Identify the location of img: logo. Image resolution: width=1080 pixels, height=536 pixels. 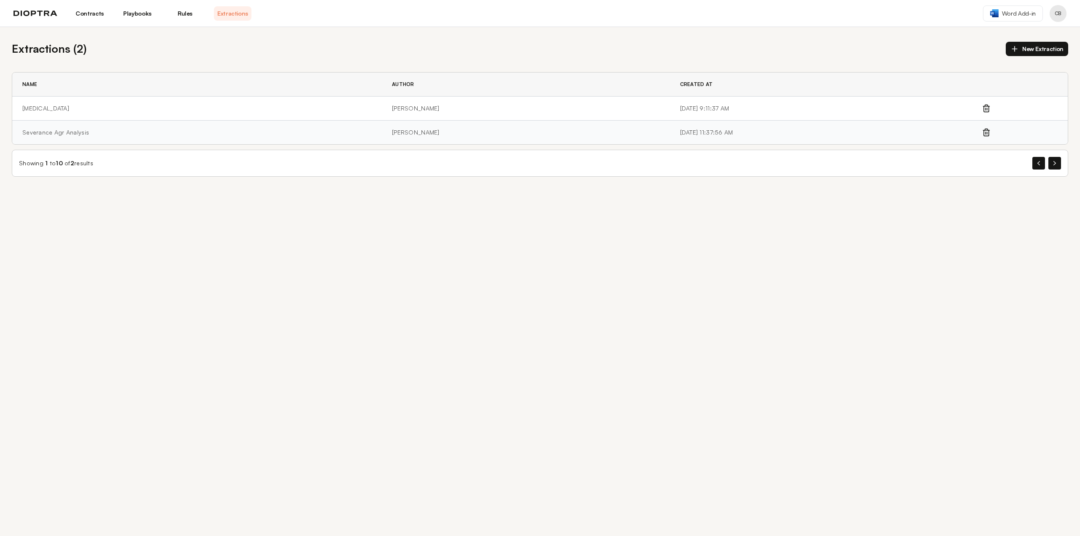
(35, 13).